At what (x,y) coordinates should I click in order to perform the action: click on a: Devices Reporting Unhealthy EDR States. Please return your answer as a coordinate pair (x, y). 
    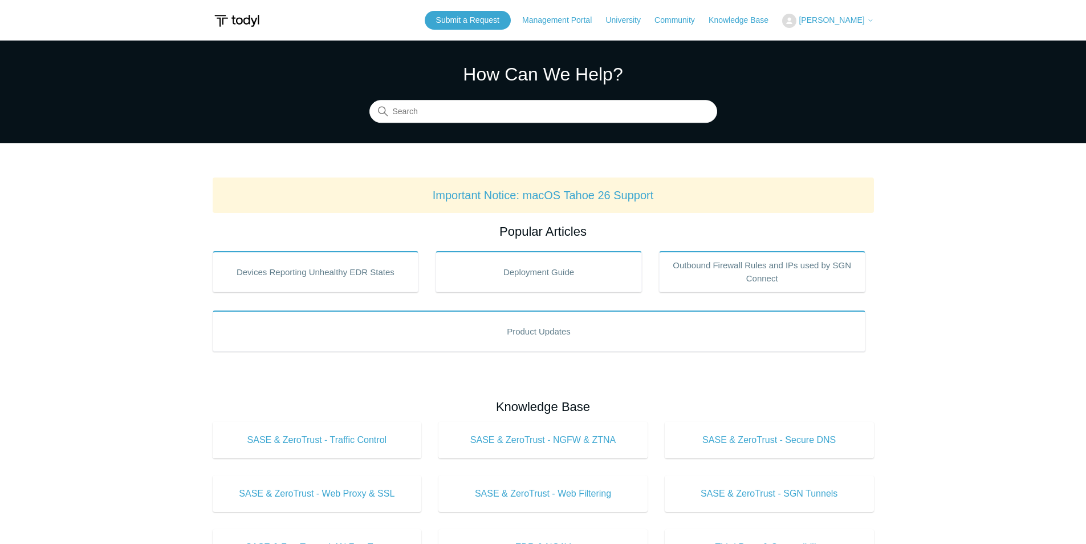
    Looking at the image, I should click on (316, 271).